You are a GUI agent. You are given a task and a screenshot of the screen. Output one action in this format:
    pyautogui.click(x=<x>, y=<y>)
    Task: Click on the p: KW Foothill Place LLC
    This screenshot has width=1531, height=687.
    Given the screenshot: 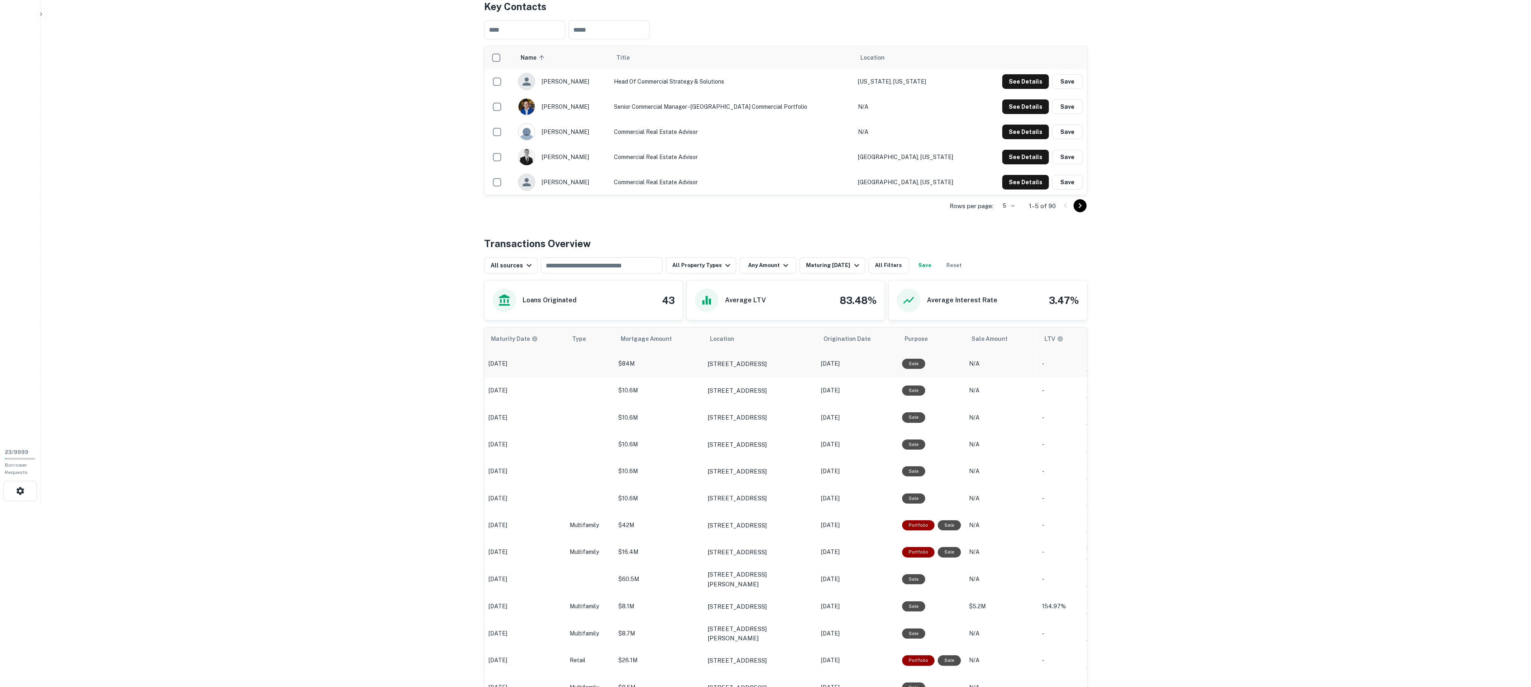 What is the action you would take?
    pyautogui.click(x=1127, y=359)
    